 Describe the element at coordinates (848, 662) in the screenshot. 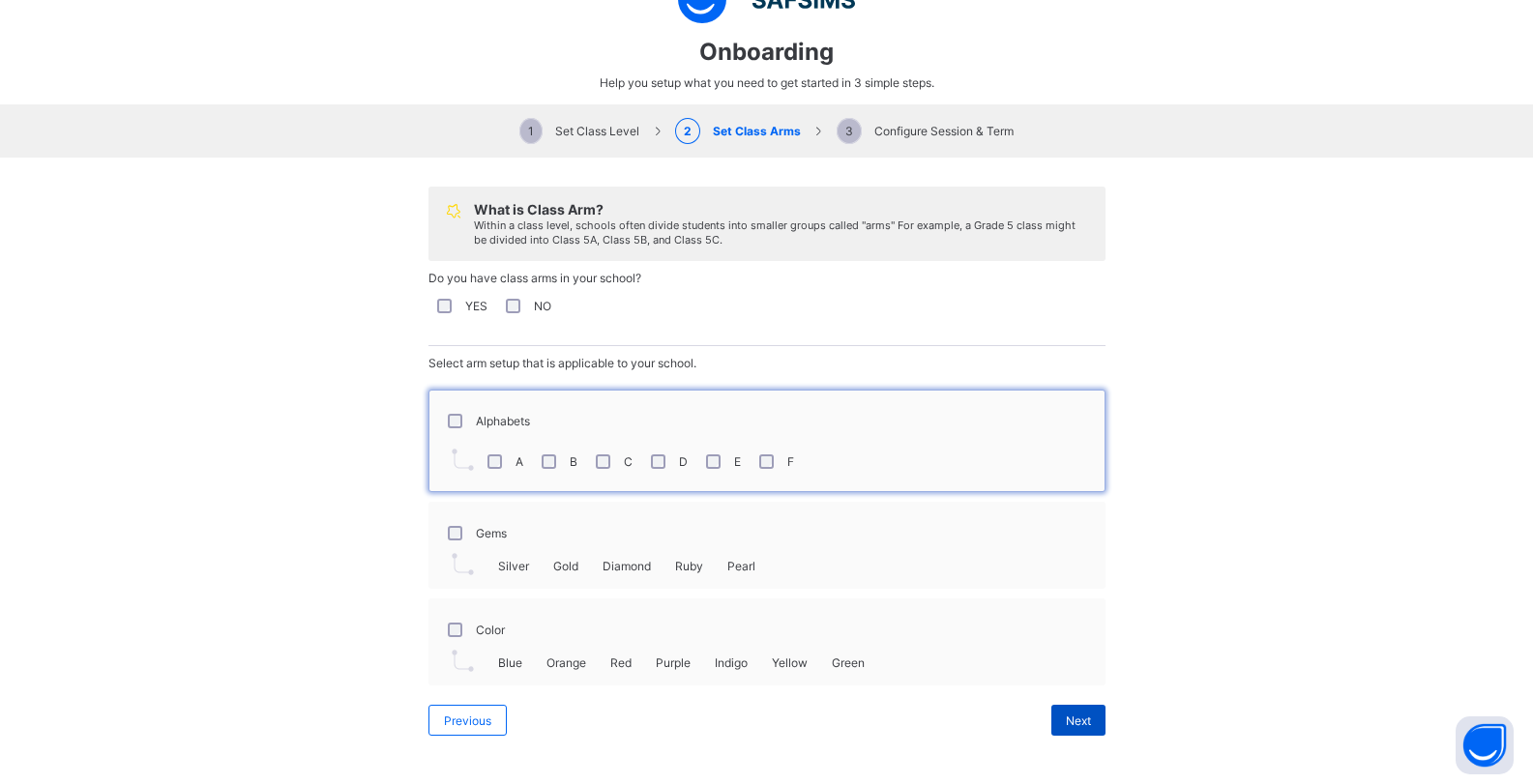

I see `span: Green` at that location.